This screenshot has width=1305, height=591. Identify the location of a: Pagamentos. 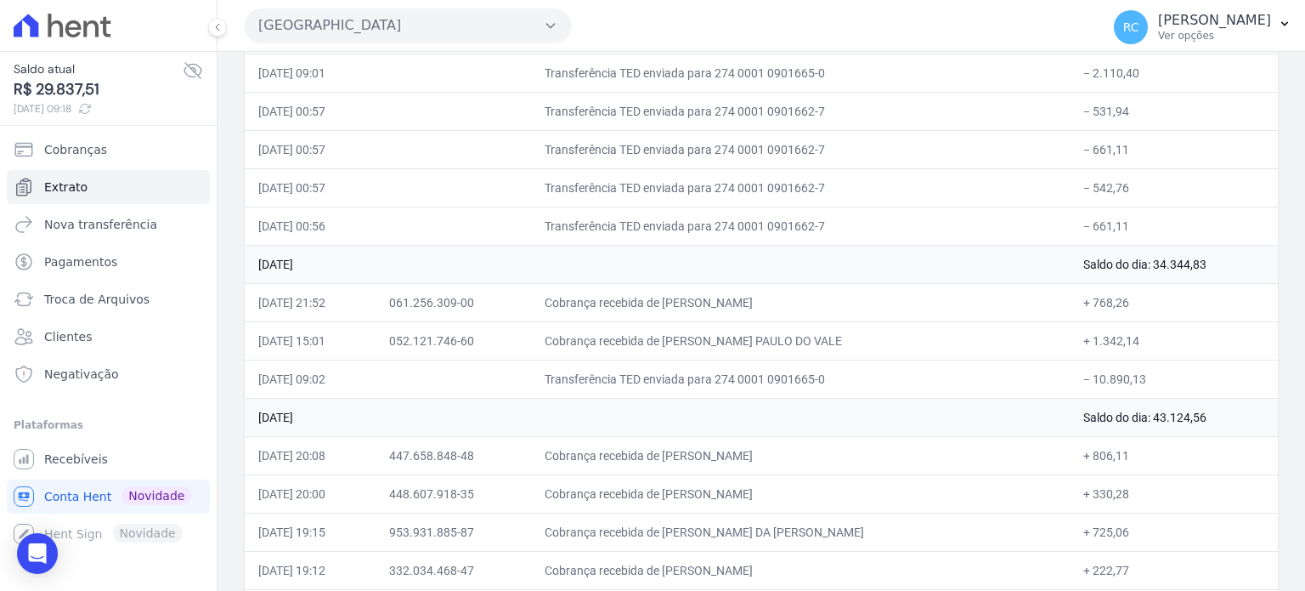
(108, 262).